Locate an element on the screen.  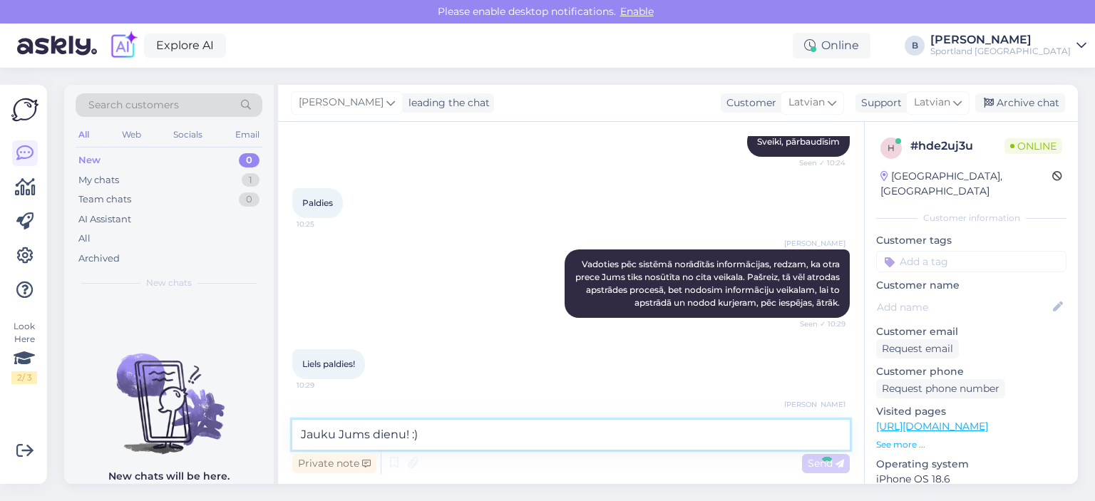
div: # hde2uj3u is located at coordinates (957, 146).